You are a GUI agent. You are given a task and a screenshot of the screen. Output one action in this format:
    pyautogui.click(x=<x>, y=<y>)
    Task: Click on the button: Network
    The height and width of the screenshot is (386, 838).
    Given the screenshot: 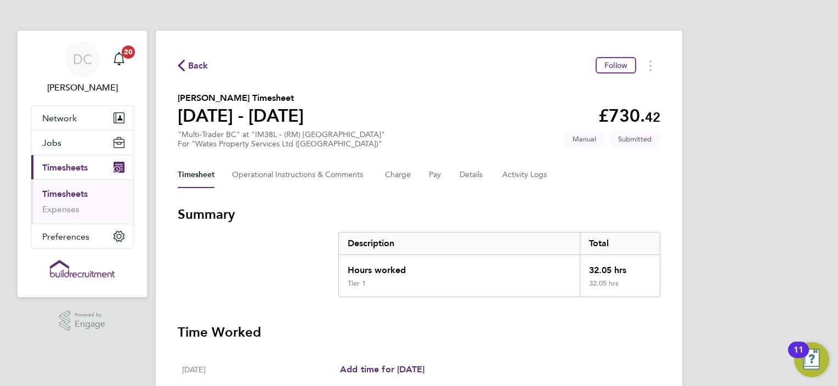 What is the action you would take?
    pyautogui.click(x=82, y=118)
    